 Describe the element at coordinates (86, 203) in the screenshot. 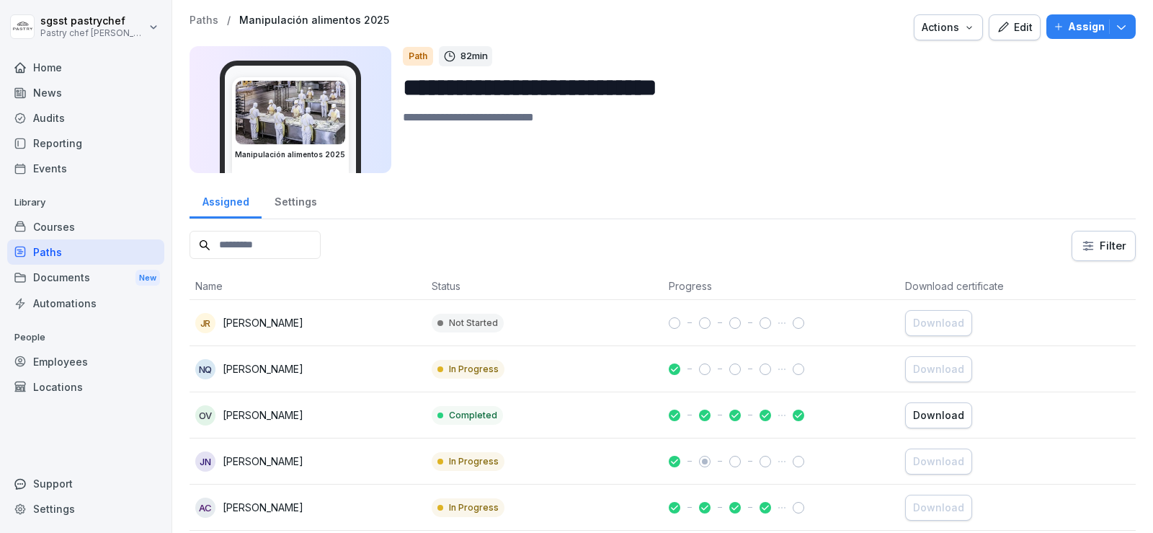

I see `p: Library` at that location.